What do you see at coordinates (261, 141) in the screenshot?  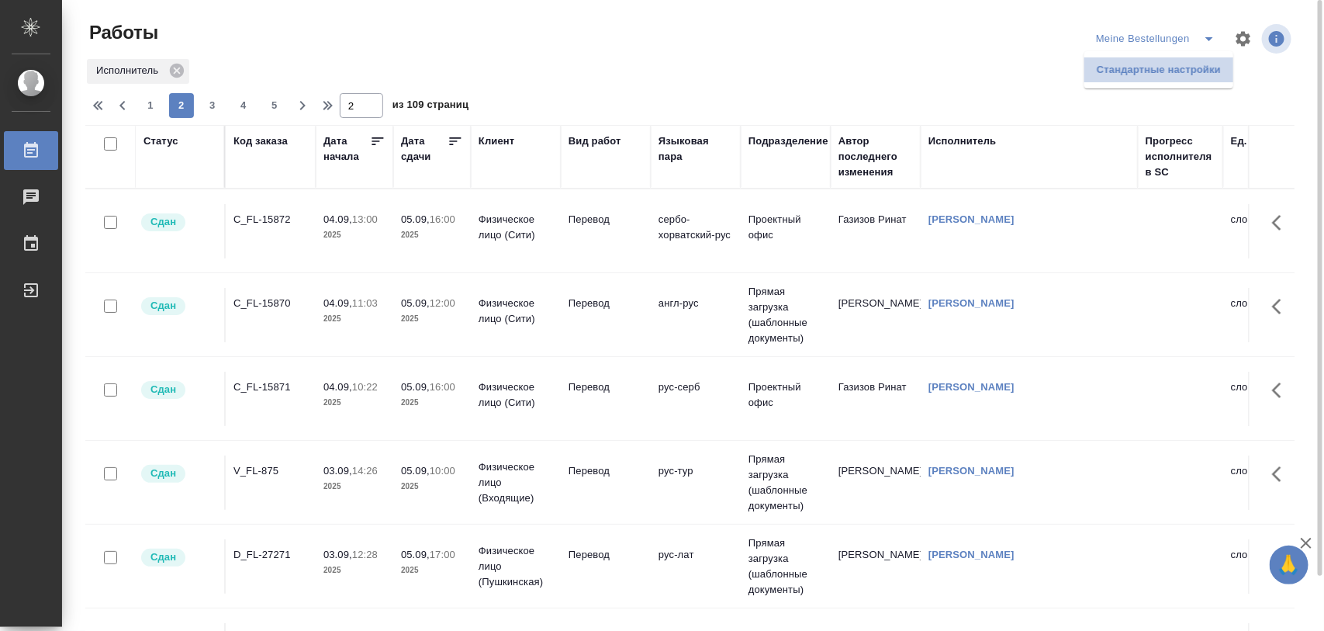 I see `div: Код заказа` at bounding box center [261, 141].